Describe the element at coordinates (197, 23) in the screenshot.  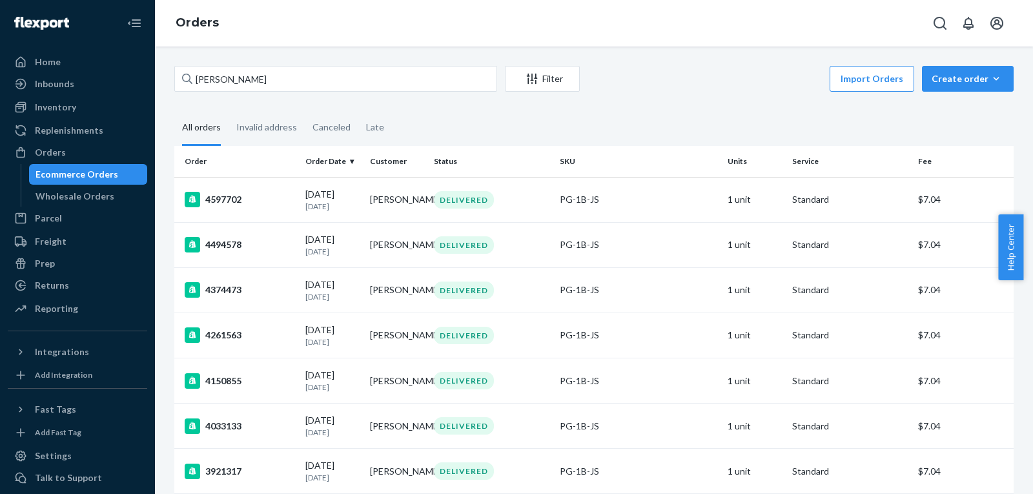
I see `ol: breadcrumbs` at that location.